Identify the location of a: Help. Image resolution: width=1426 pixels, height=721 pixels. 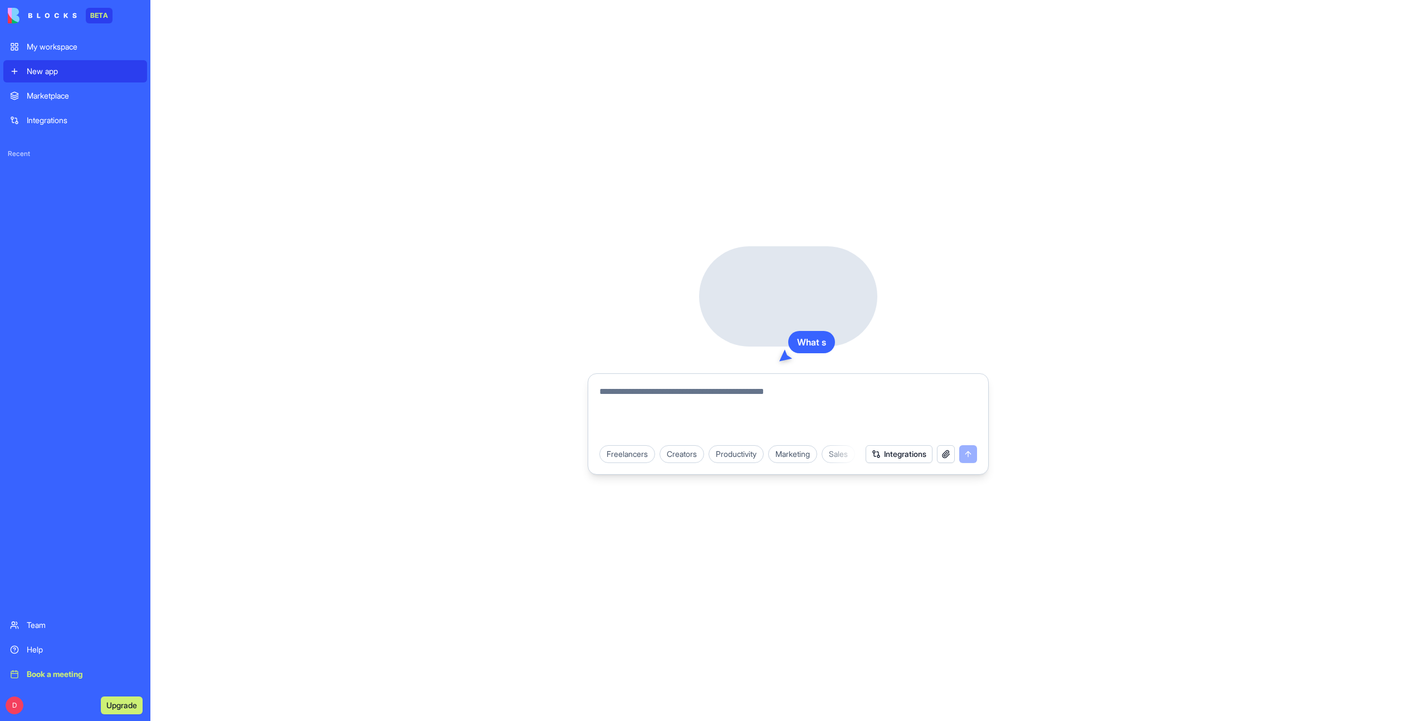
(75, 650).